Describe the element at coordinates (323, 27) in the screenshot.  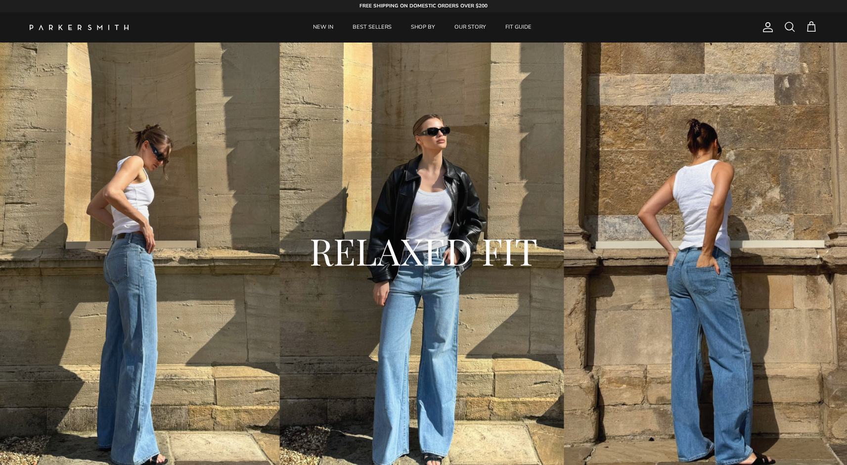
I see `a: NEW IN` at that location.